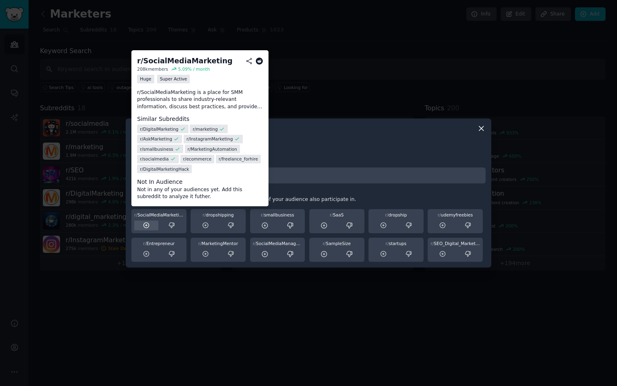 The image size is (617, 386). I want to click on div: Recommended based on communities that members of your audience also participate in., so click(309, 200).